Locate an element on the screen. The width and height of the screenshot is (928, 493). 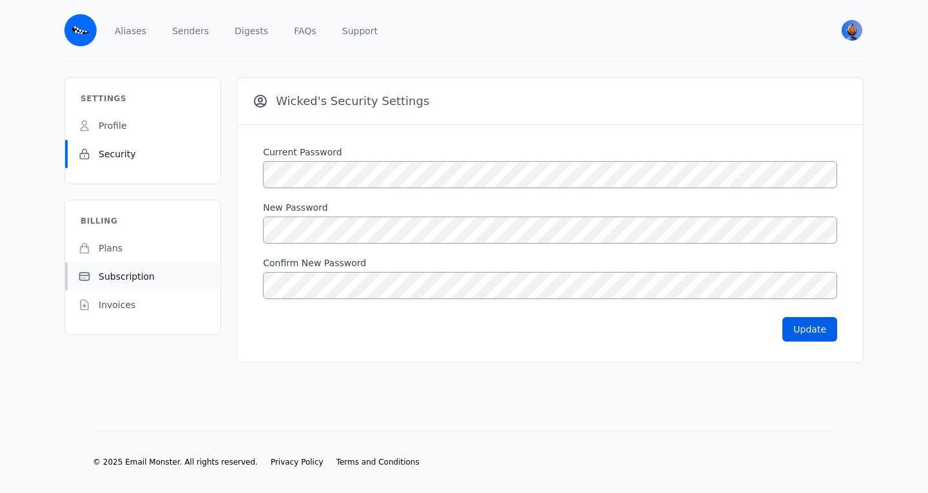
a: Privacy Policy is located at coordinates (297, 462).